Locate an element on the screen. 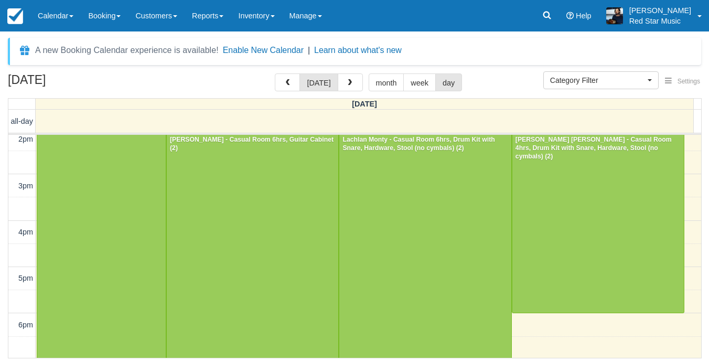 This screenshot has width=709, height=361. div: Lachlan Monty - Casual Room 6hrs, Drum Kit with Snare, Hardware, Stool (no cymbals) (2) is located at coordinates (425, 144).